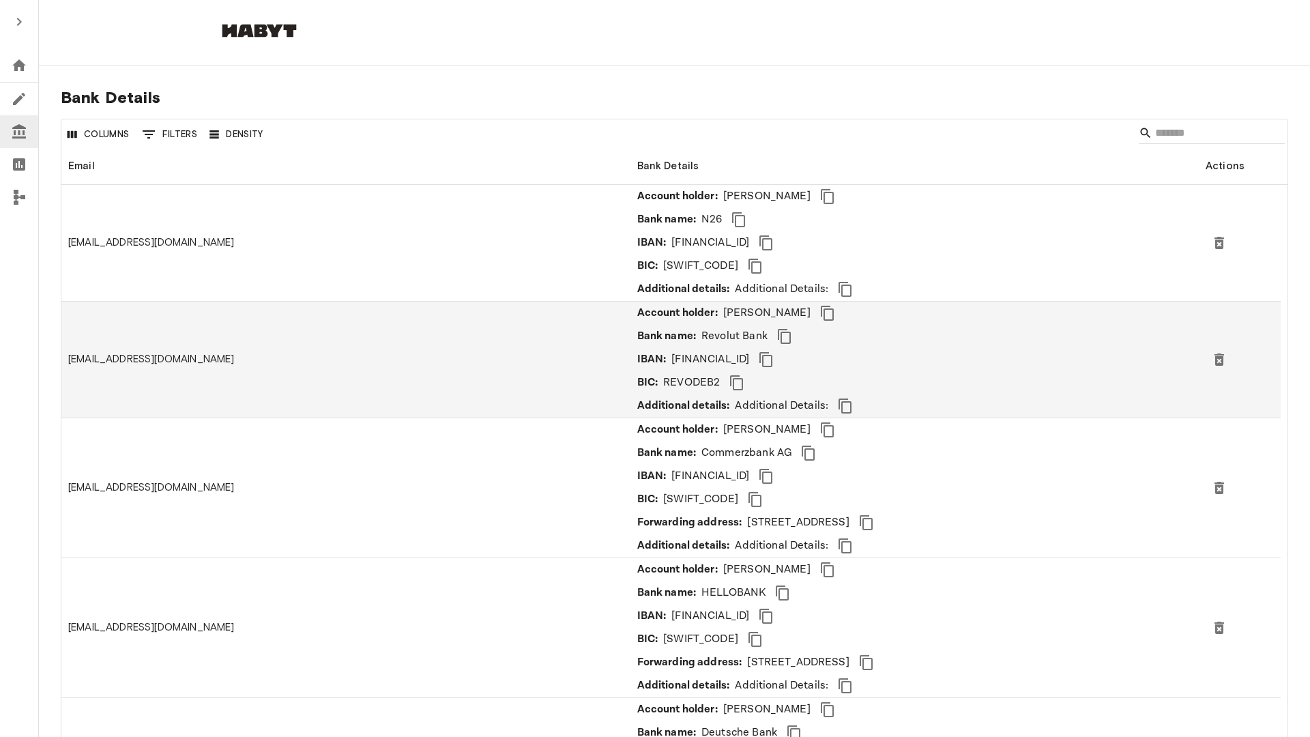  What do you see at coordinates (691, 383) in the screenshot?
I see `p: REVODEB2` at bounding box center [691, 383].